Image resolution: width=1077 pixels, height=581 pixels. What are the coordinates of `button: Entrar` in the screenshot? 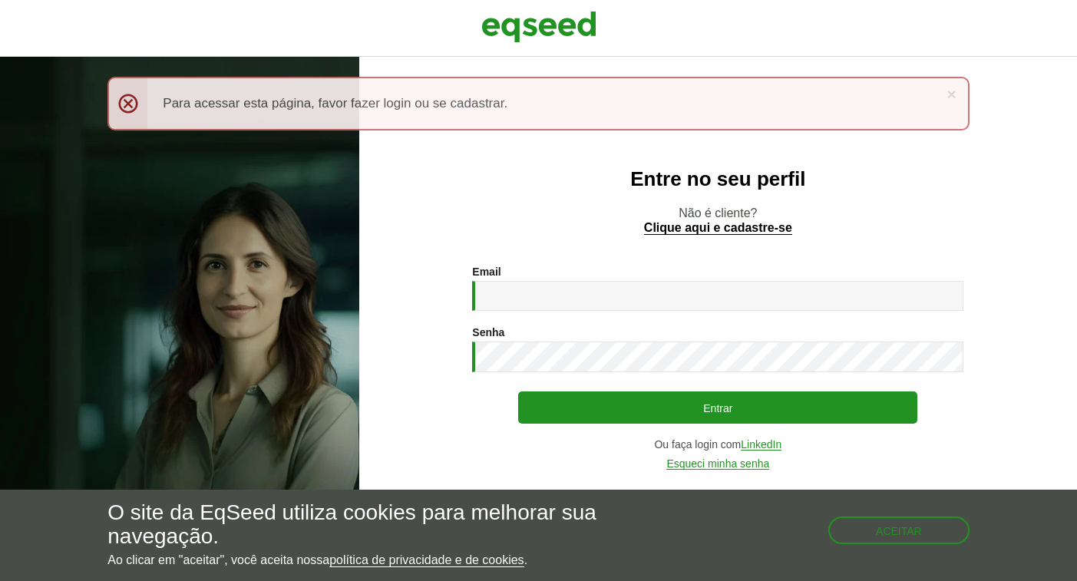 It's located at (718, 408).